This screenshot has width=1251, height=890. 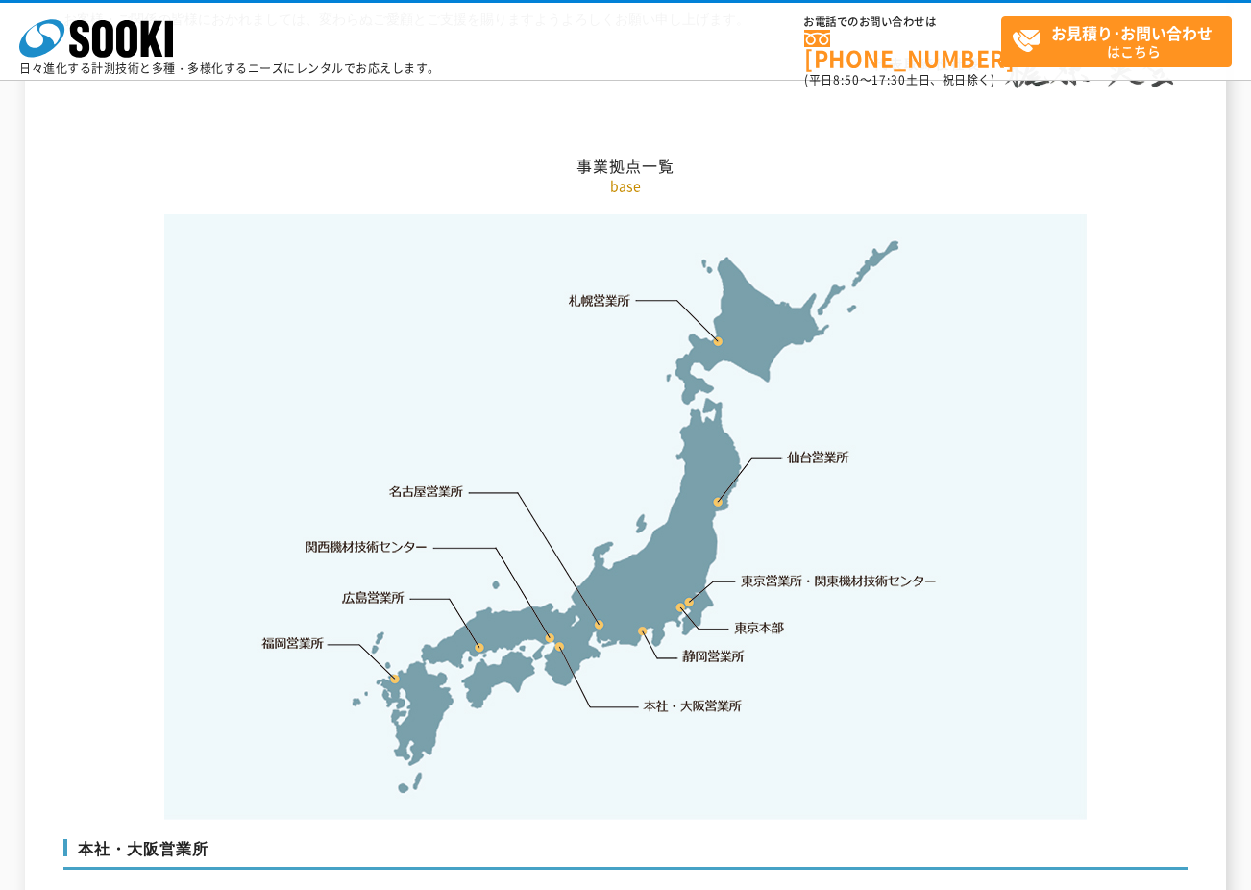 What do you see at coordinates (626, 854) in the screenshot?
I see `h3: 本社・大阪営業所` at bounding box center [626, 854].